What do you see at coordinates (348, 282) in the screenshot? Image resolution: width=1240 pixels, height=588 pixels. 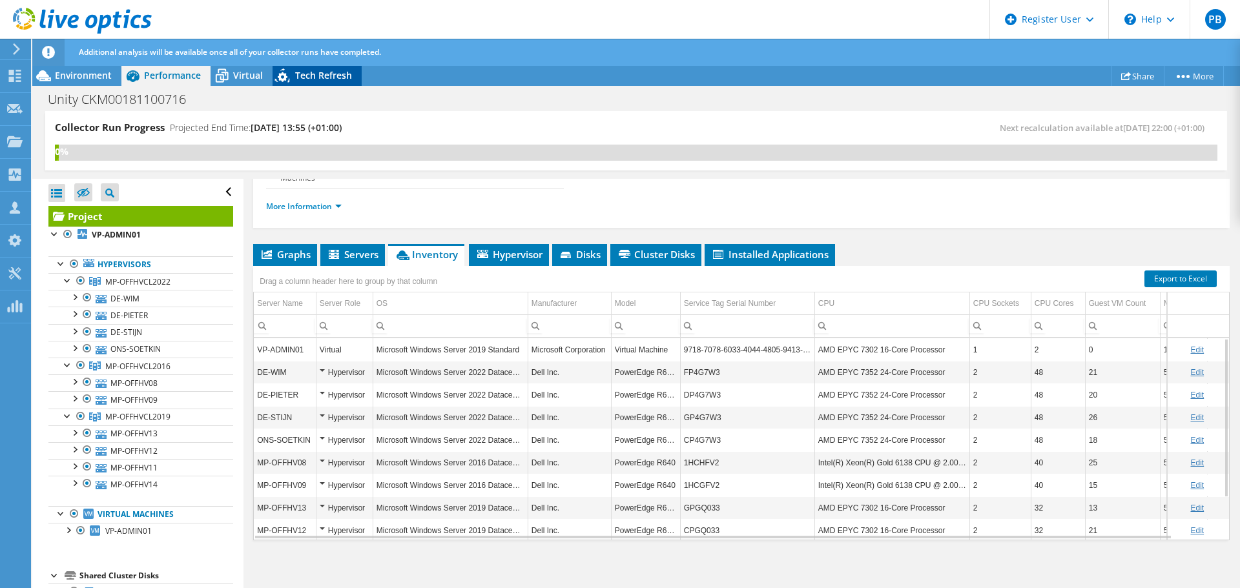 I see `div: Drag a column header here to group by that column` at bounding box center [348, 282].